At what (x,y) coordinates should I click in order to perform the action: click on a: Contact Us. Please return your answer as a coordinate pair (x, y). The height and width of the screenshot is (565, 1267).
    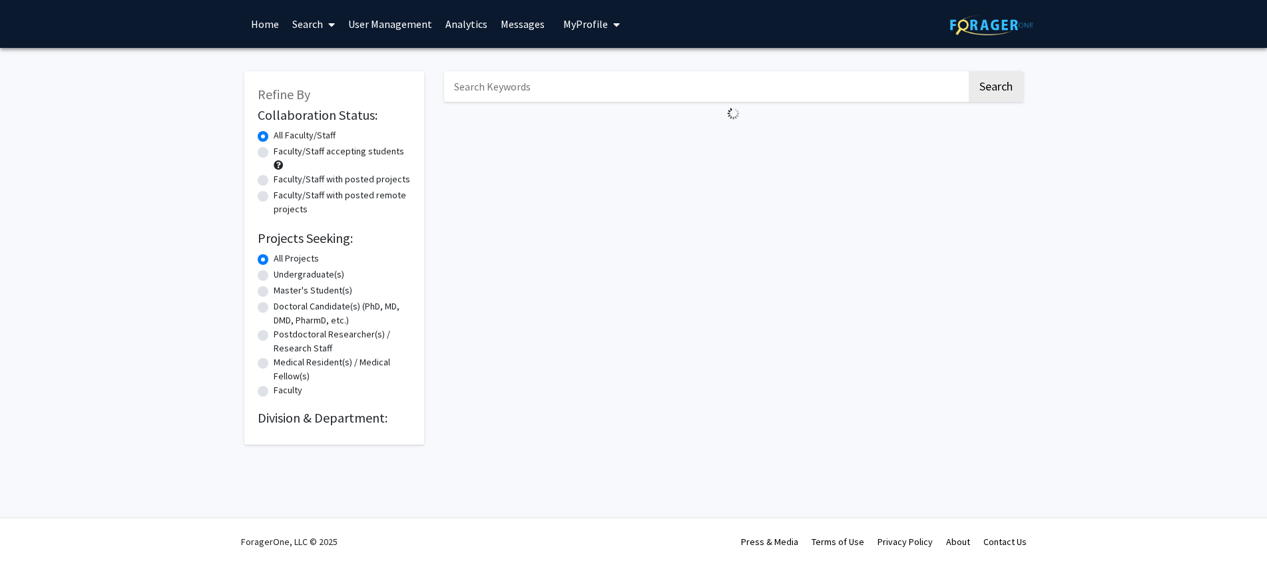
    Looking at the image, I should click on (1005, 542).